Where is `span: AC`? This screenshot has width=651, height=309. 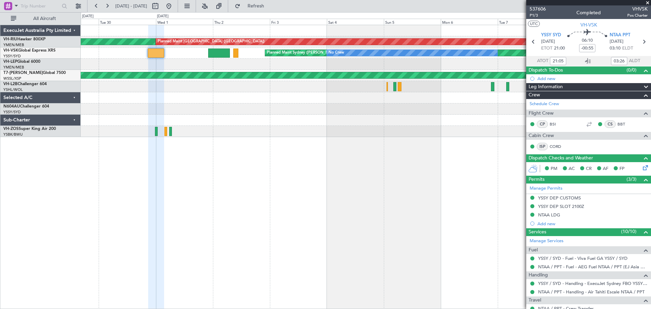 span: AC is located at coordinates (572, 169).